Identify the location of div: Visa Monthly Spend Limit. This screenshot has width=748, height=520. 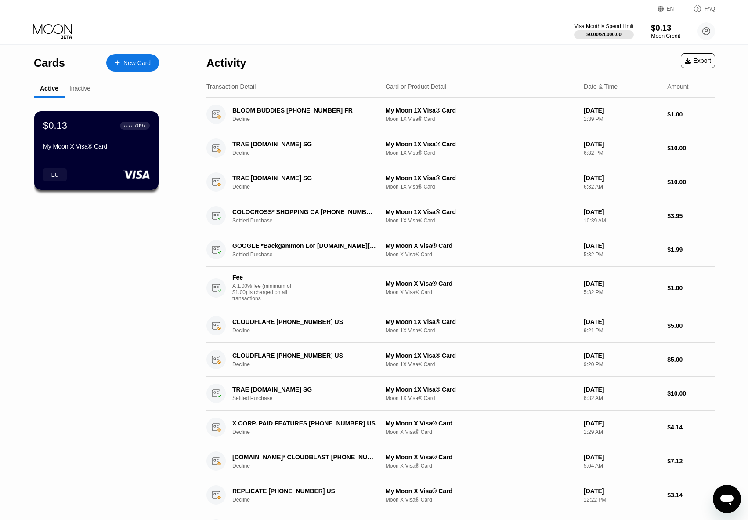
(604, 26).